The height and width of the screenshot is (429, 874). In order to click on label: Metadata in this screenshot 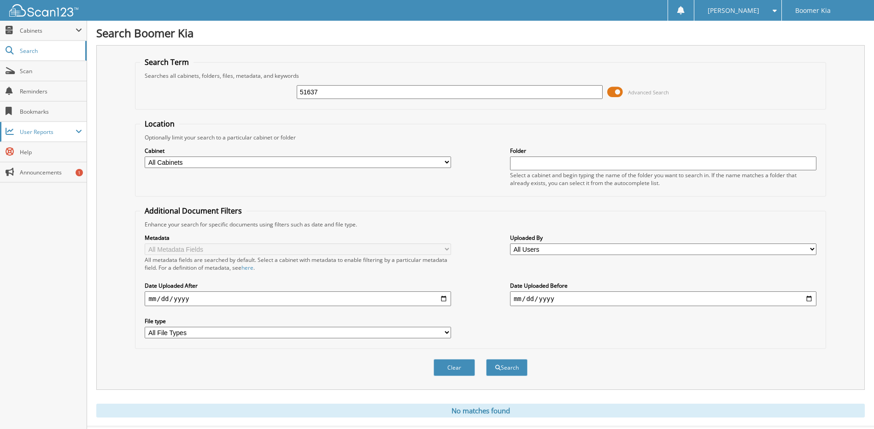, I will do `click(298, 238)`.